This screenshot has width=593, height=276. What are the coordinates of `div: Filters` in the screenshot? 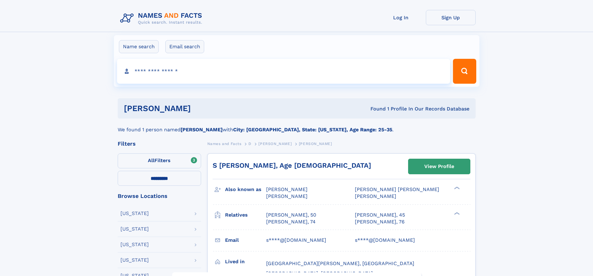 It's located at (159, 144).